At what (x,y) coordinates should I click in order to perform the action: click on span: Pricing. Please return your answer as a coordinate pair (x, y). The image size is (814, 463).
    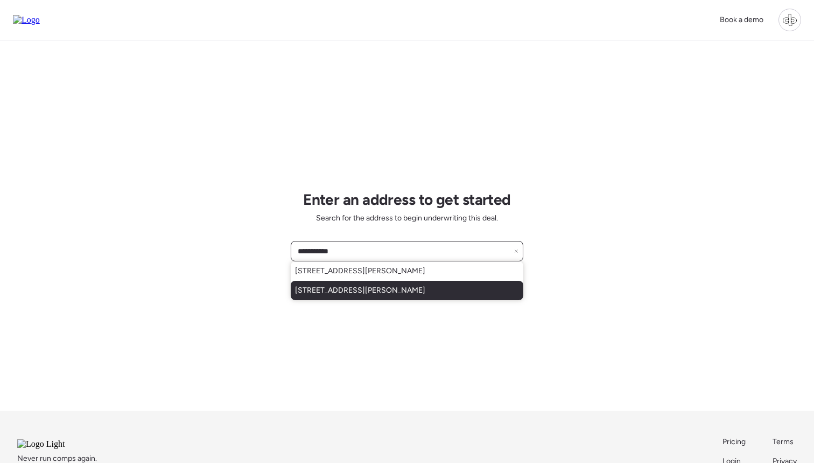
    Looking at the image, I should click on (734, 441).